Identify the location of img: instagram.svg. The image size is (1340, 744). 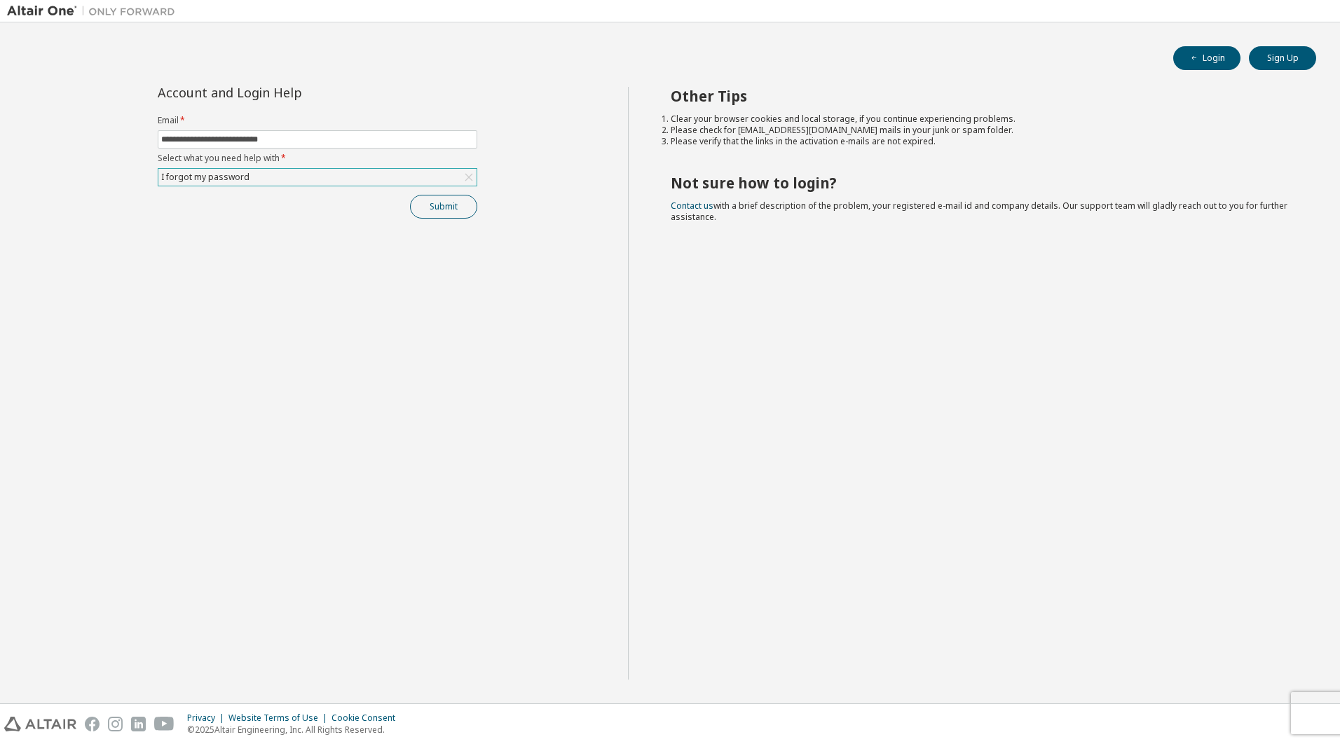
(115, 724).